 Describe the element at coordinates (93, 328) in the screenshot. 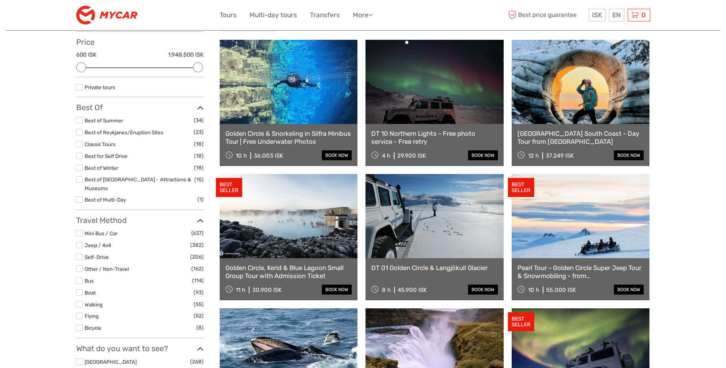

I see `a: Bicycle` at that location.